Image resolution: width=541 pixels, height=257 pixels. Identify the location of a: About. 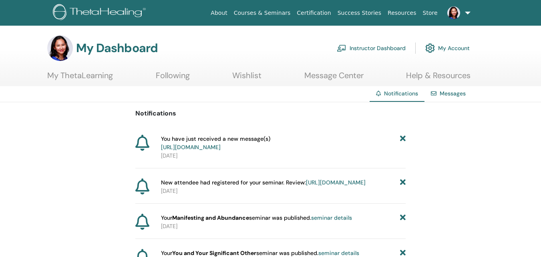
(219, 13).